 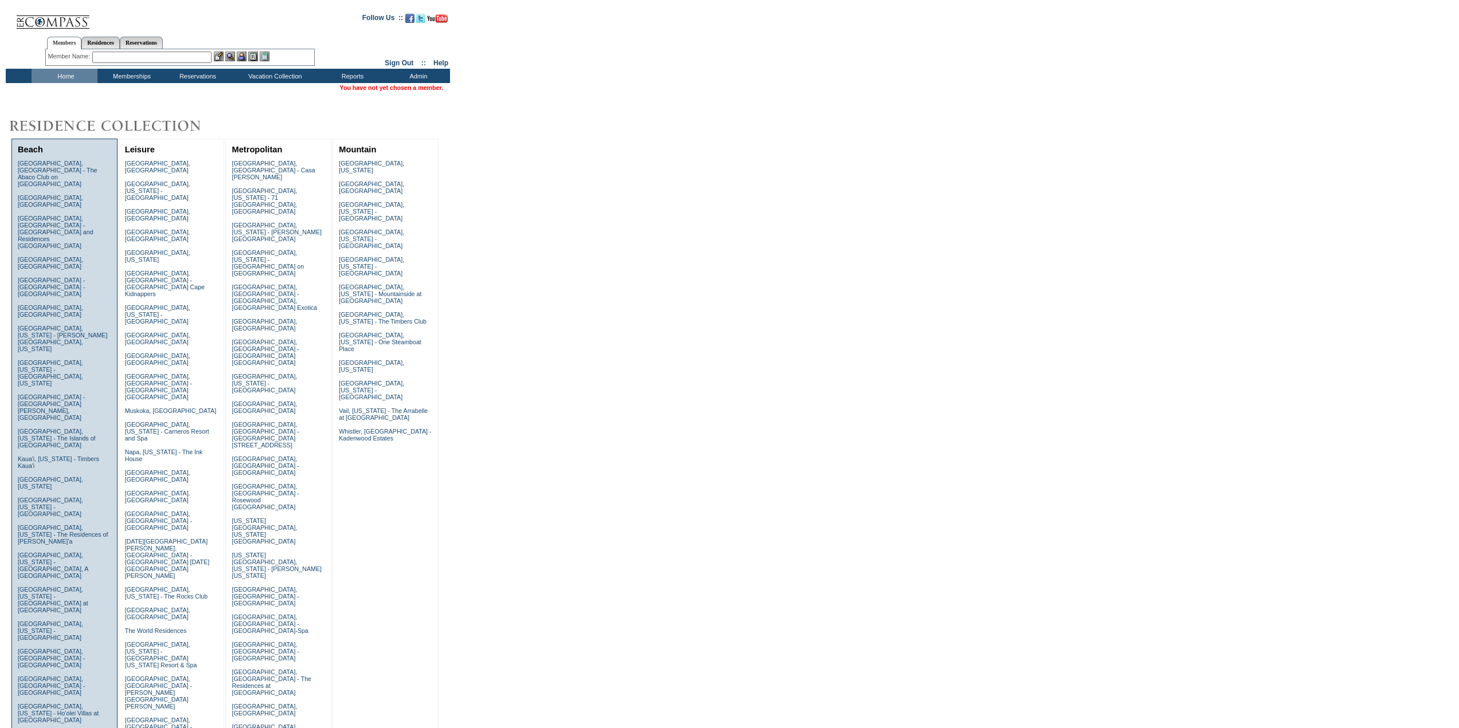 What do you see at coordinates (351, 76) in the screenshot?
I see `td: Reports` at bounding box center [351, 76].